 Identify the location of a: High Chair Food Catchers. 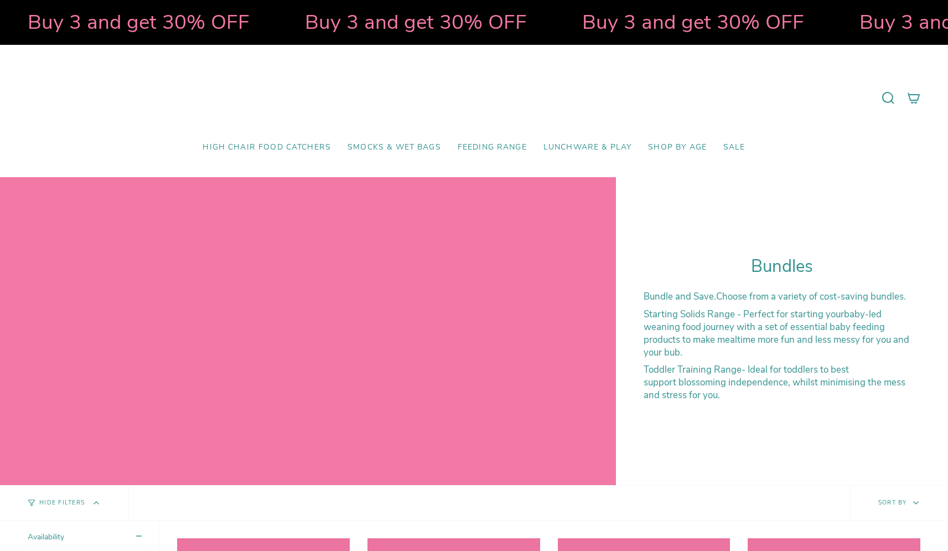
(267, 147).